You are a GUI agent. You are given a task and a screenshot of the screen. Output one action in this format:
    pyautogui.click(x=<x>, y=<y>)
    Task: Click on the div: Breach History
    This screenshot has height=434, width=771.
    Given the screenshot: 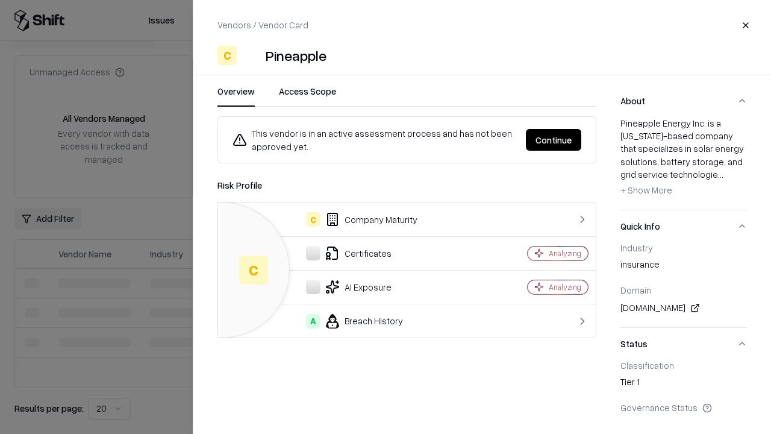 What is the action you would take?
    pyautogui.click(x=357, y=321)
    